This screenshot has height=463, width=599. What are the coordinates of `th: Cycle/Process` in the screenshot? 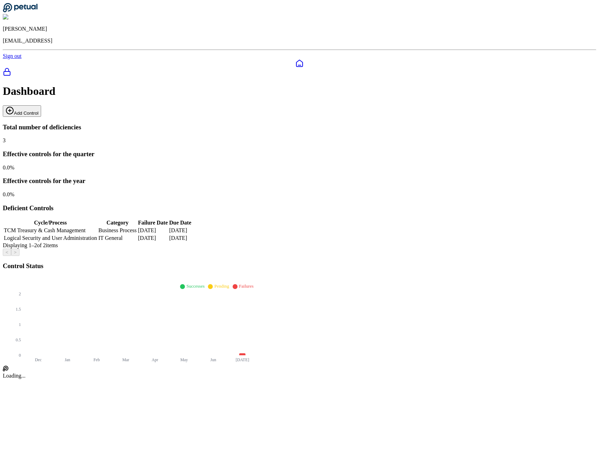 It's located at (51, 223).